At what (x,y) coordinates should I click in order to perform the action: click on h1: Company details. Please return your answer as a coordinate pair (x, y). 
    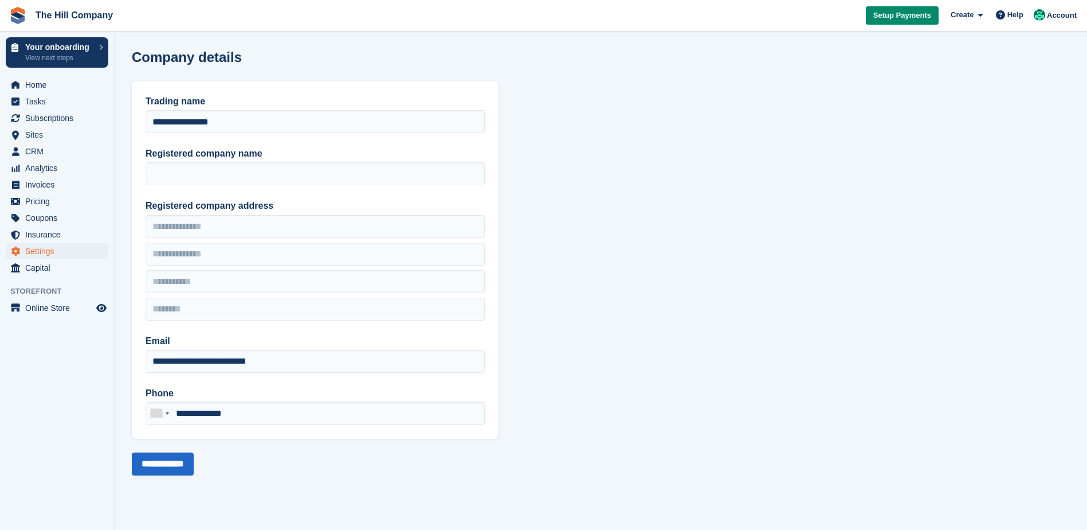
    Looking at the image, I should click on (187, 57).